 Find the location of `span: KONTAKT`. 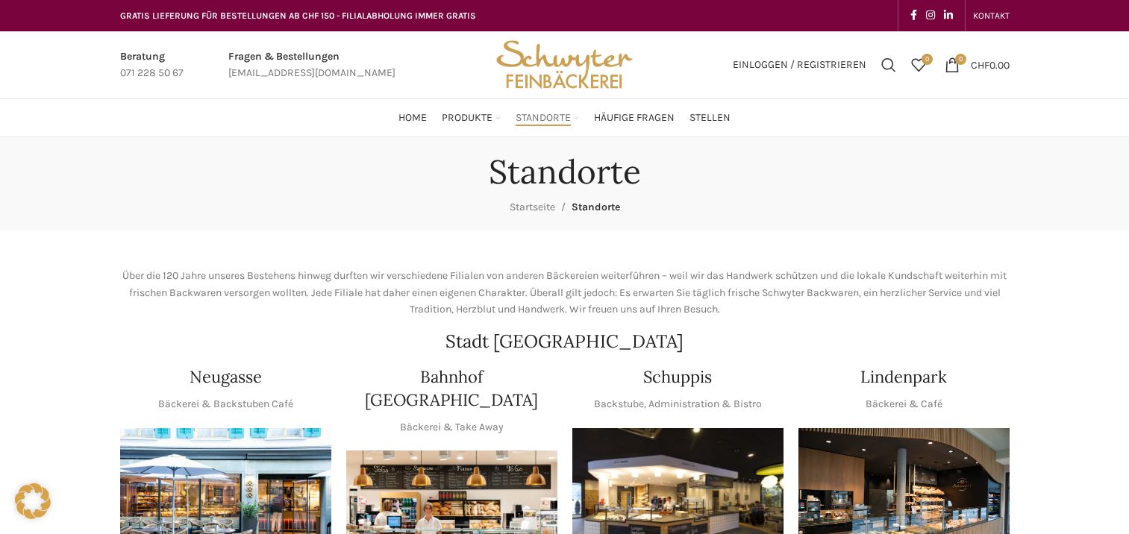

span: KONTAKT is located at coordinates (991, 16).